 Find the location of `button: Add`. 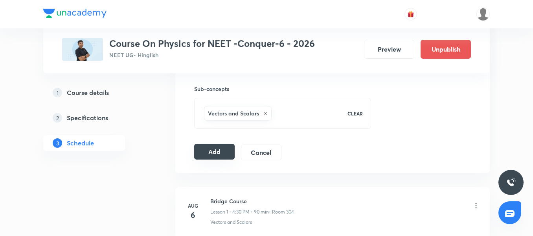

button: Add is located at coordinates (214, 151).